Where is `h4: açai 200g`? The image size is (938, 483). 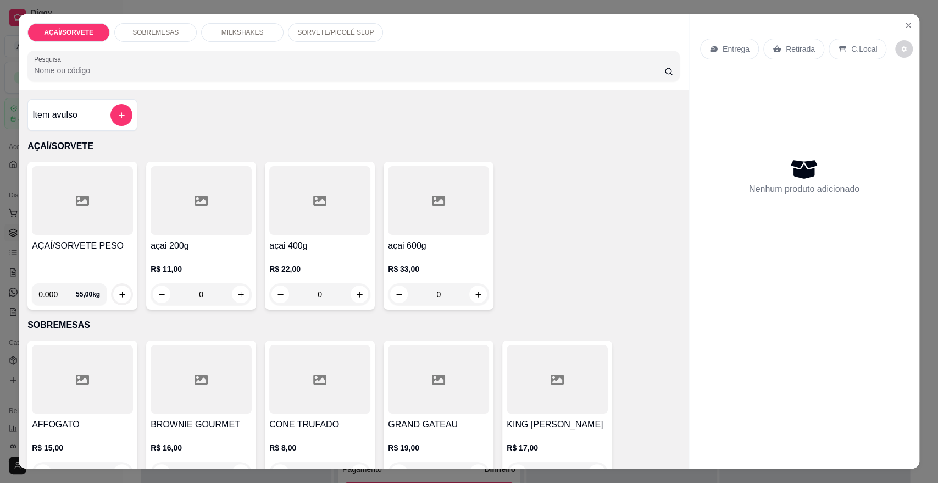
h4: açai 200g is located at coordinates (201, 246).